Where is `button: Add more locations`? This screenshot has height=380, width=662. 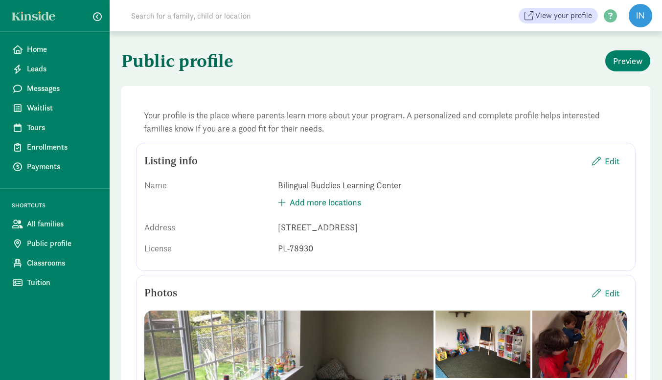
button: Add more locations is located at coordinates (320, 202).